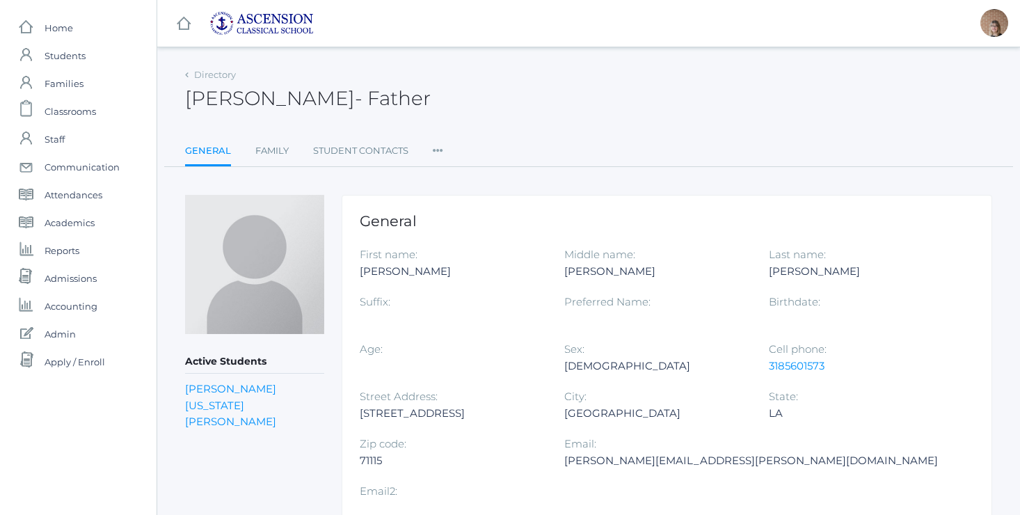 The width and height of the screenshot is (1020, 515). Describe the element at coordinates (783, 396) in the screenshot. I see `label: State:` at that location.